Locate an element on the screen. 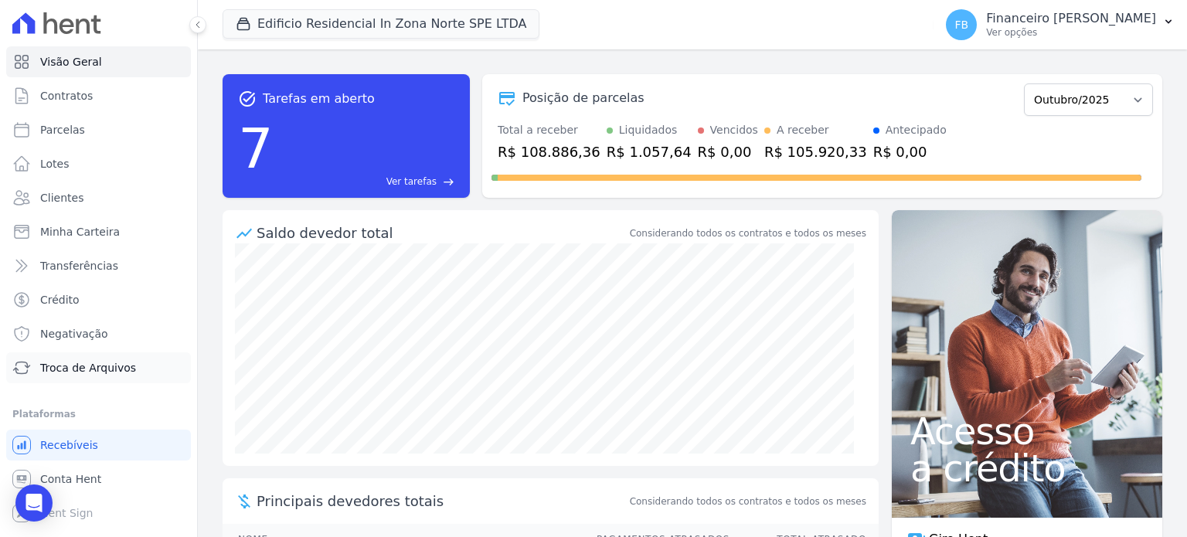 This screenshot has width=1187, height=537. div: Plataformas is located at coordinates (98, 414).